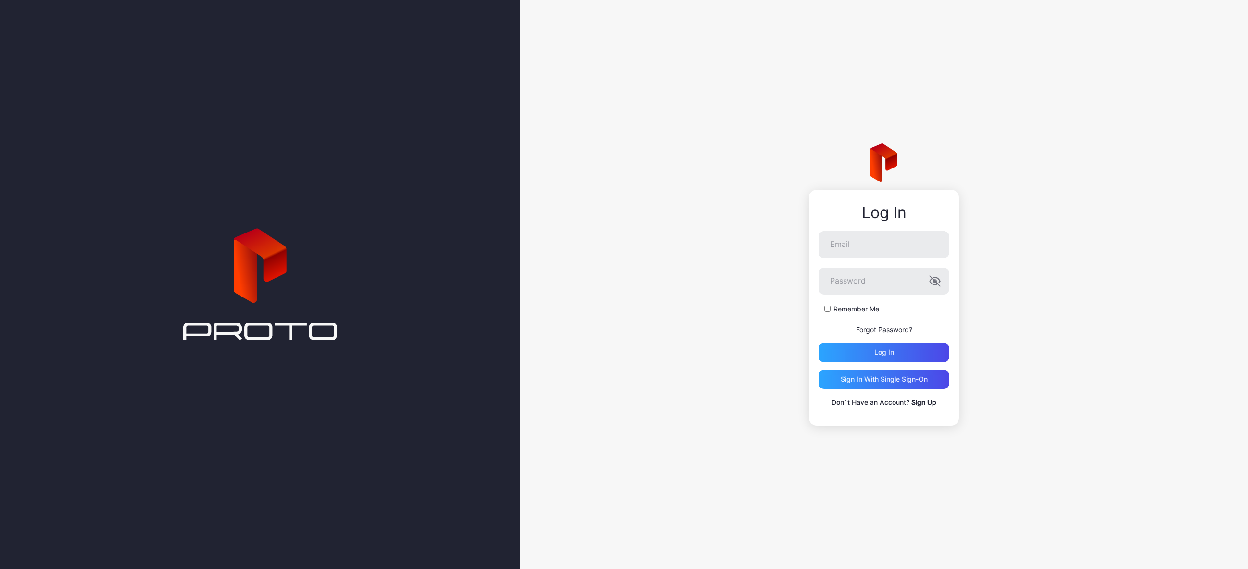  Describe the element at coordinates (884, 402) in the screenshot. I see `p: Don`t Have an Account?` at that location.